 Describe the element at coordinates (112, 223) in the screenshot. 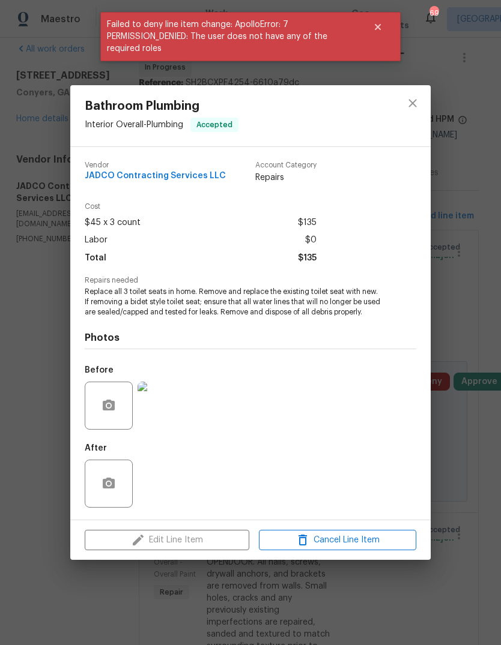

I see `span: $45 x 3 count` at that location.